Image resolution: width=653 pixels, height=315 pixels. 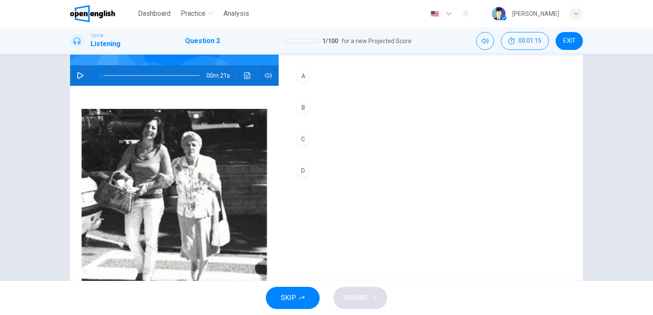 What do you see at coordinates (293, 298) in the screenshot?
I see `button: SKIP` at bounding box center [293, 298].